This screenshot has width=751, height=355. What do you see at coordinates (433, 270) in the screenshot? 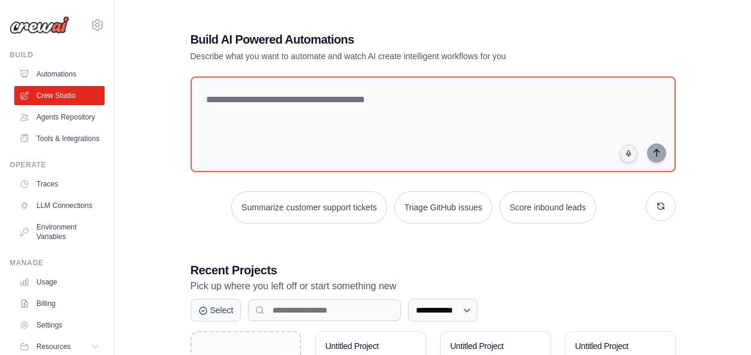
I see `h3: Recent Projects` at bounding box center [433, 270].